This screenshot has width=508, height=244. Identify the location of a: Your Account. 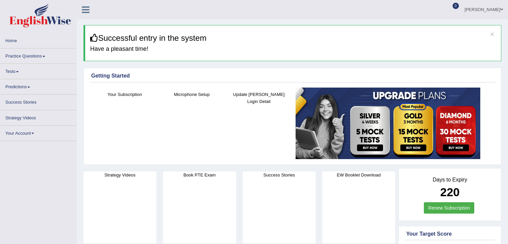
(38, 132).